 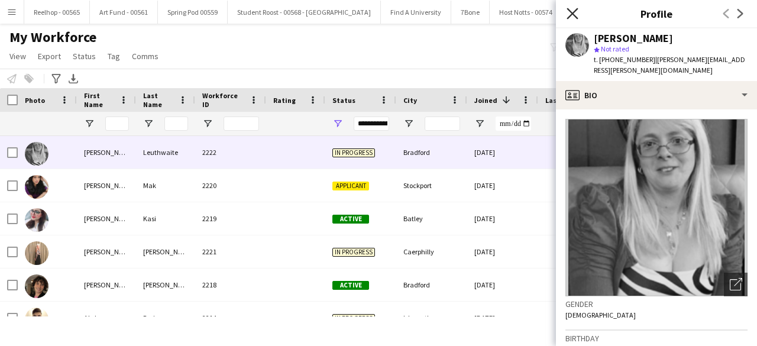 I want to click on span: City, so click(x=410, y=100).